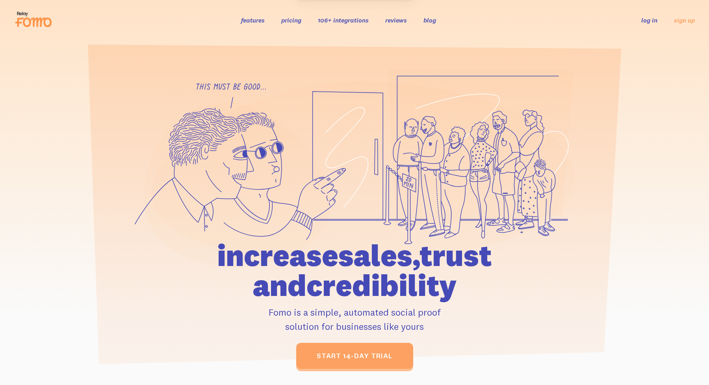 This screenshot has height=385, width=709. What do you see at coordinates (355, 270) in the screenshot?
I see `h1: increase sales, trust and credibility` at bounding box center [355, 270].